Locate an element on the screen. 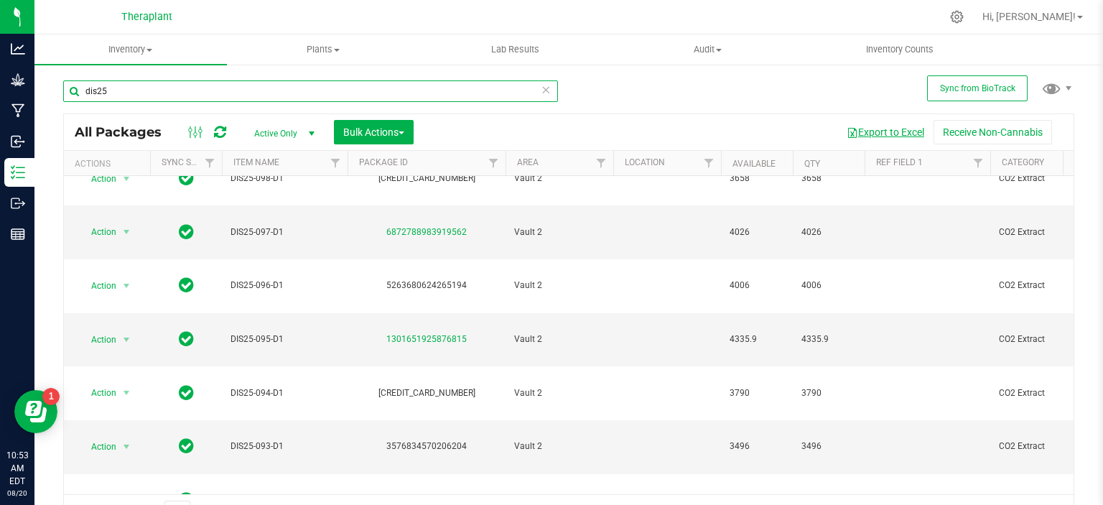  span: DIS25-096-D1 is located at coordinates (284, 285).